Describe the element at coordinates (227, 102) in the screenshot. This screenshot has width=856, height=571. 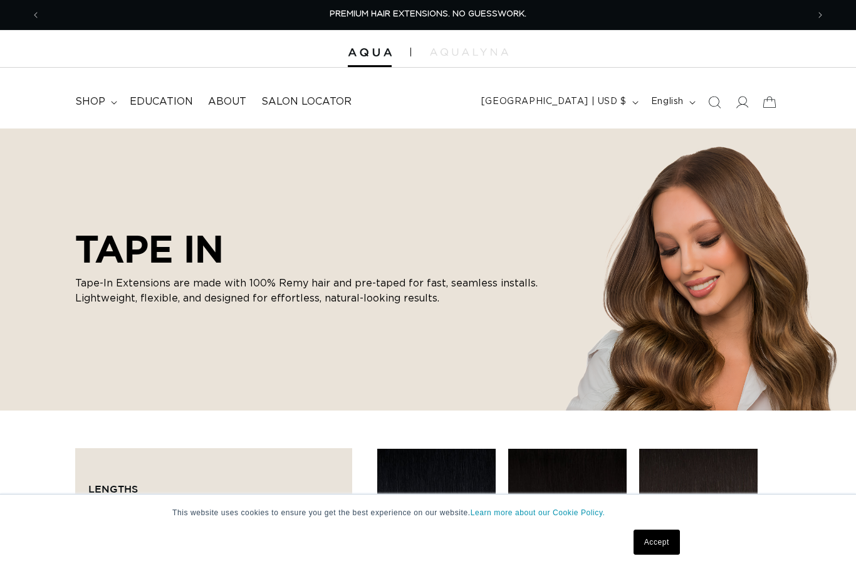
I see `a: About` at that location.